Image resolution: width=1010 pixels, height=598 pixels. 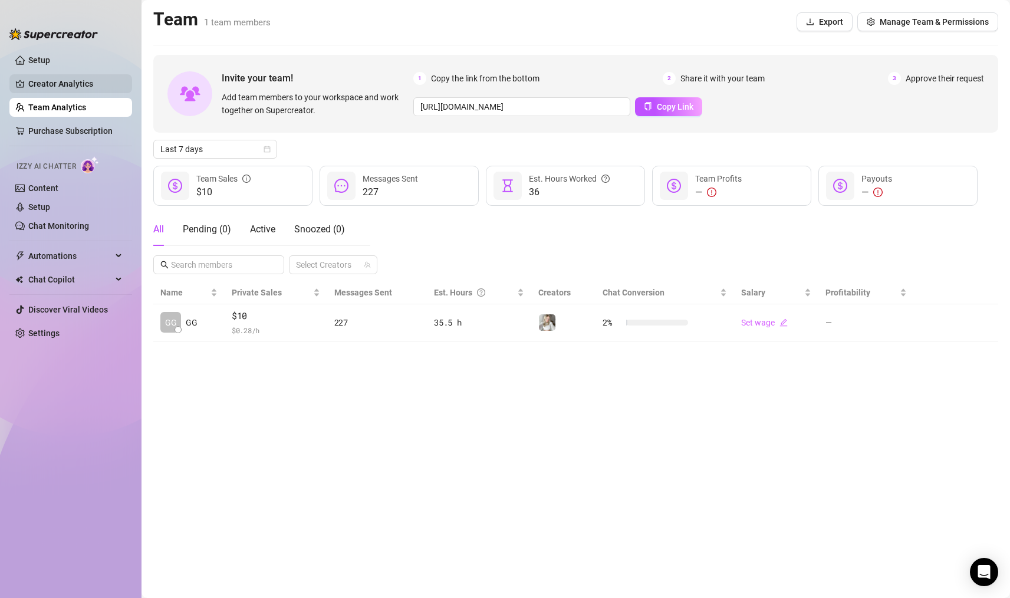 What do you see at coordinates (569, 179) in the screenshot?
I see `div: Est. Hours Worked` at bounding box center [569, 179].